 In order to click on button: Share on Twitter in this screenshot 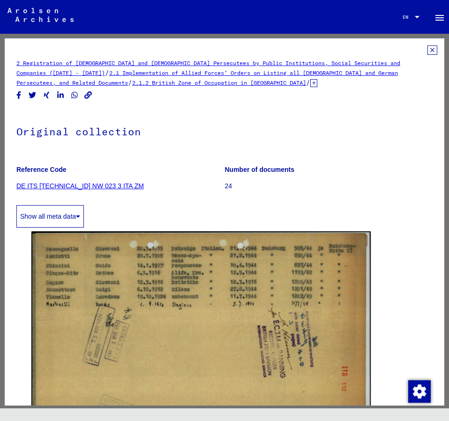, I will do `click(32, 95)`.